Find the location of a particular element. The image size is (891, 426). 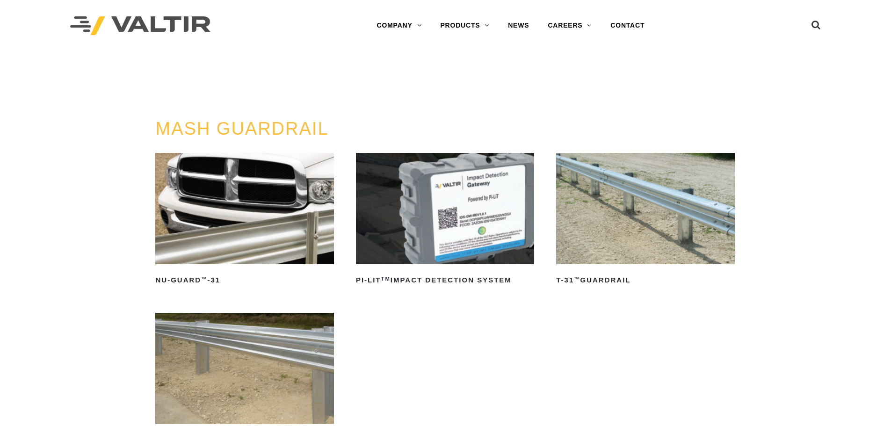

a: COMPANY is located at coordinates (399, 26).